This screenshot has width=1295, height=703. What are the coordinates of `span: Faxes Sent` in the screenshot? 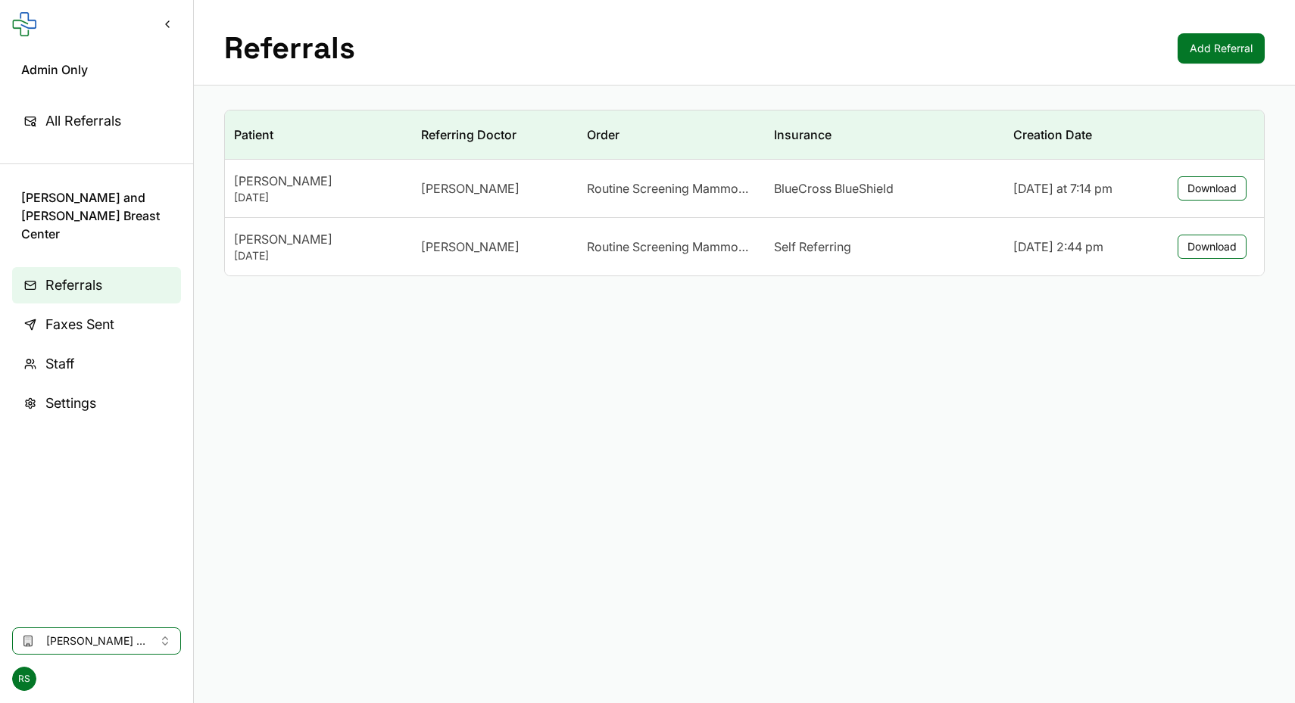 It's located at (79, 325).